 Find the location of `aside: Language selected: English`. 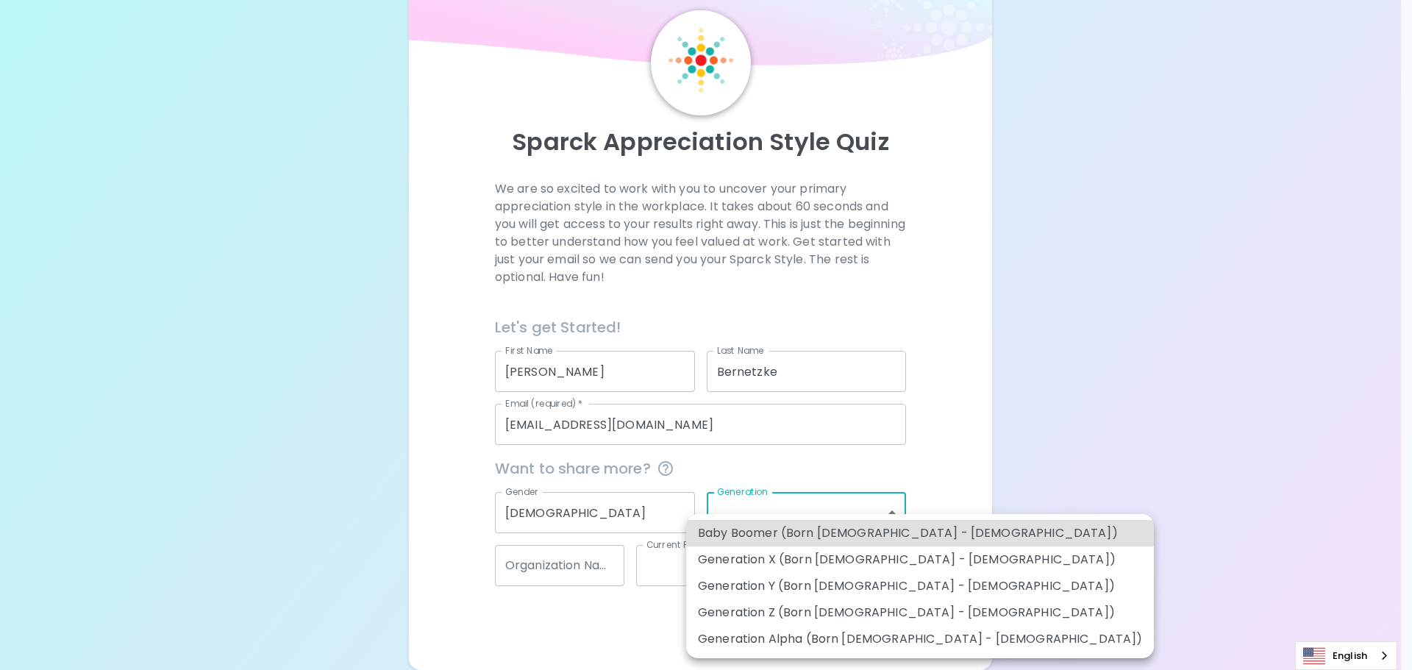

aside: Language selected: English is located at coordinates (1346, 655).